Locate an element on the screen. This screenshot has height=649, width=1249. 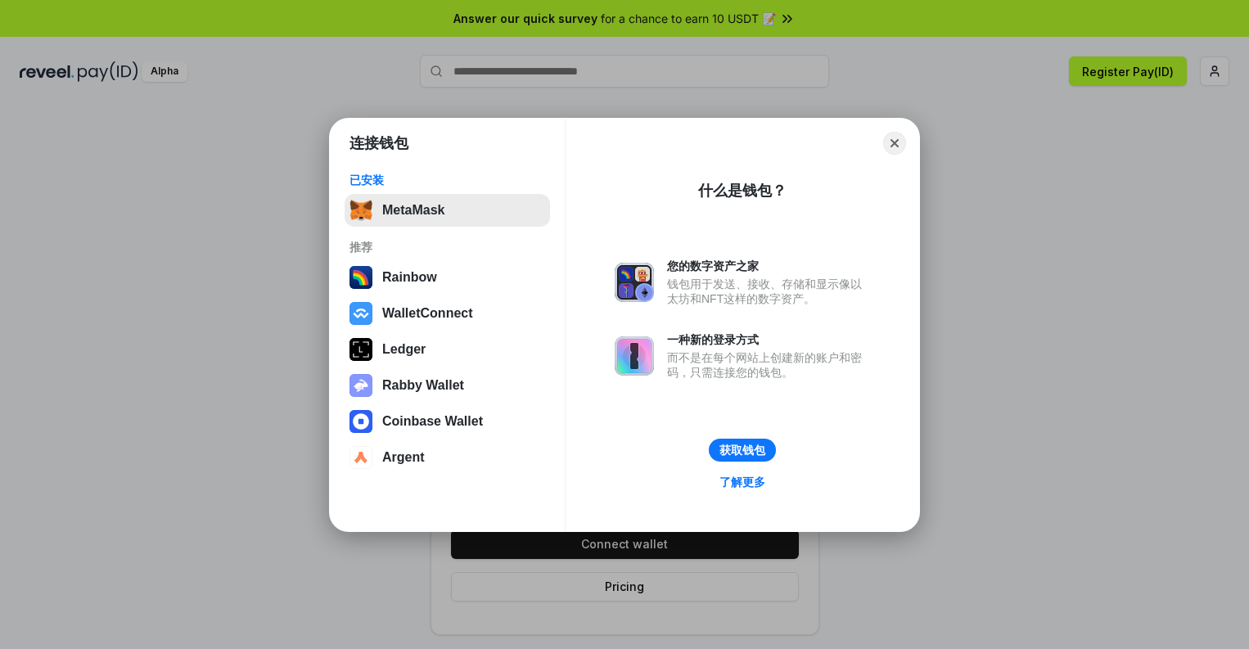
div: 获取钱包 is located at coordinates (742, 450).